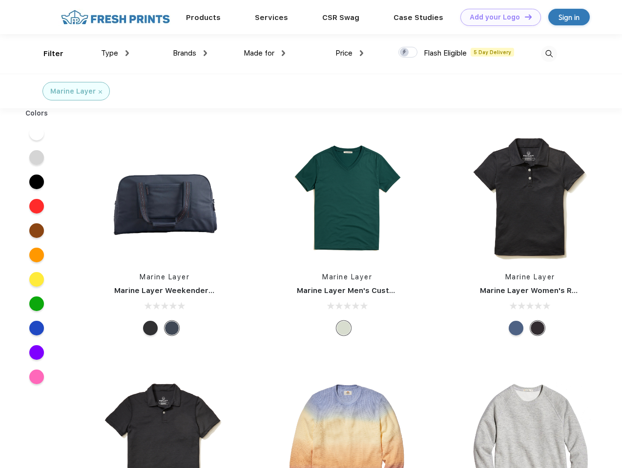 This screenshot has width=622, height=468. What do you see at coordinates (494, 17) in the screenshot?
I see `div: Add your Logo` at bounding box center [494, 17].